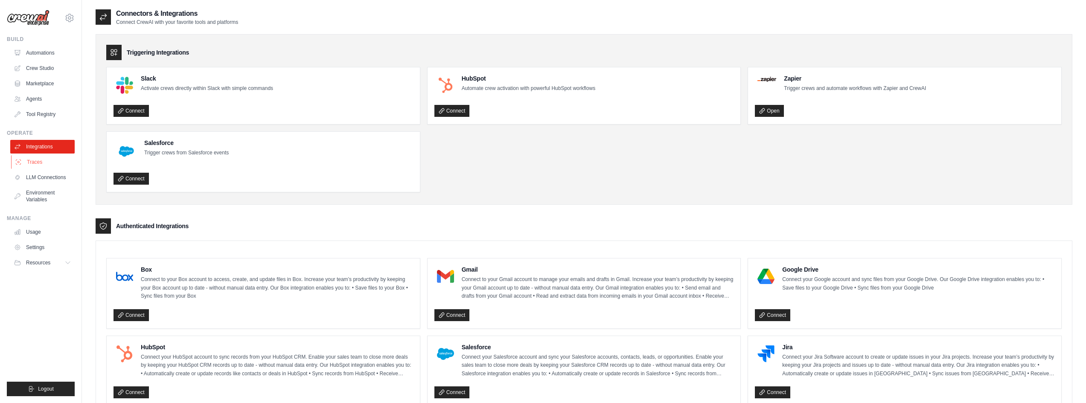 The width and height of the screenshot is (1086, 403). What do you see at coordinates (277, 288) in the screenshot?
I see `p: Connect to your Box account to access, create, and update files in Box. Increase your team’s prod...` at bounding box center [277, 288].